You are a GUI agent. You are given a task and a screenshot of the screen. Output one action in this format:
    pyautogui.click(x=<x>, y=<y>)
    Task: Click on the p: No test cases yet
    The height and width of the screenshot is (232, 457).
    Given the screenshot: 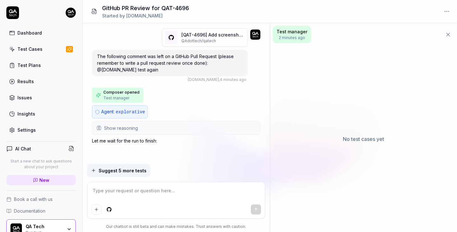 What is the action you would take?
    pyautogui.click(x=363, y=139)
    